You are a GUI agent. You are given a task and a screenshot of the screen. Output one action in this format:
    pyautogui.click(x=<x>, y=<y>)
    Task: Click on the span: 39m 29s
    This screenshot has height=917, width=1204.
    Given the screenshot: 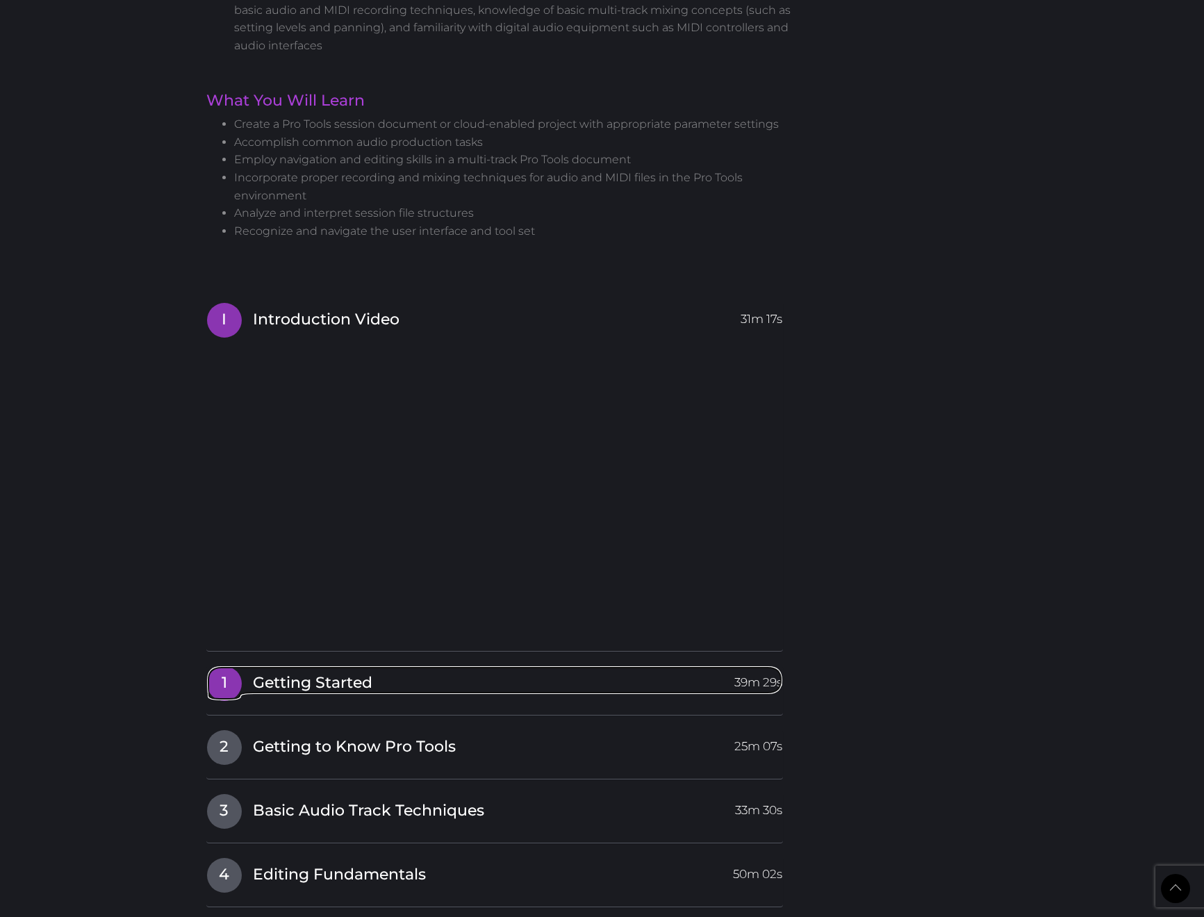 What is the action you would take?
    pyautogui.click(x=758, y=679)
    